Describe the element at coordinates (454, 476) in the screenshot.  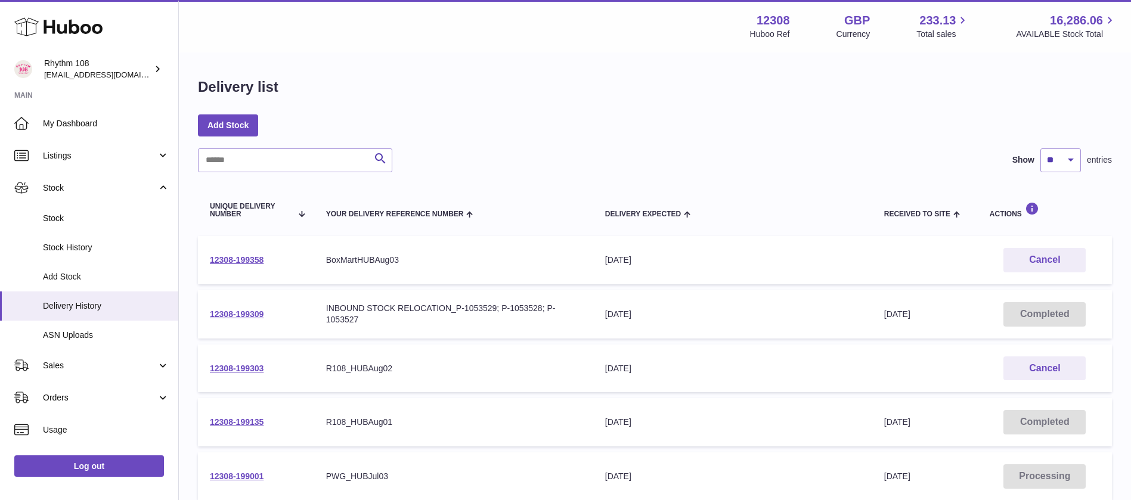
I see `div: PWG_HUBJul03` at that location.